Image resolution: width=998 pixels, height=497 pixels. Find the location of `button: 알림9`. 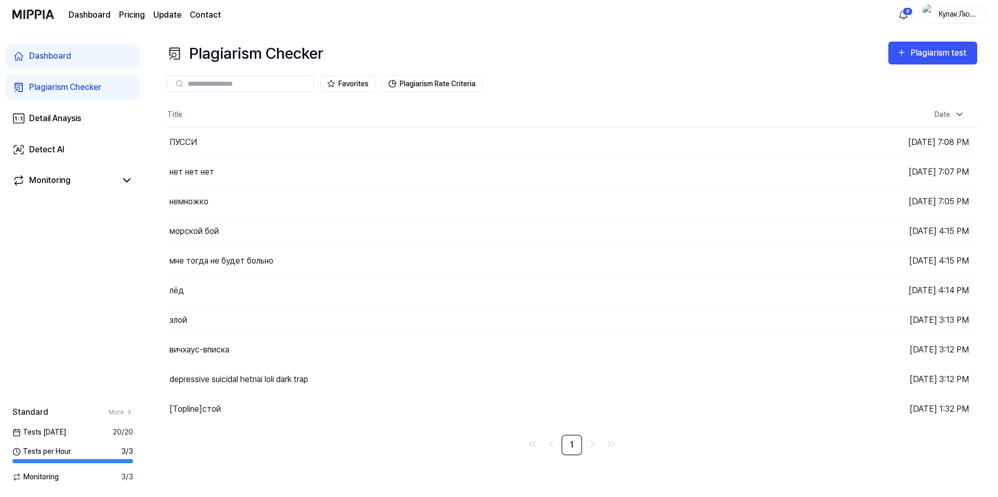

button: 알림9 is located at coordinates (904, 15).